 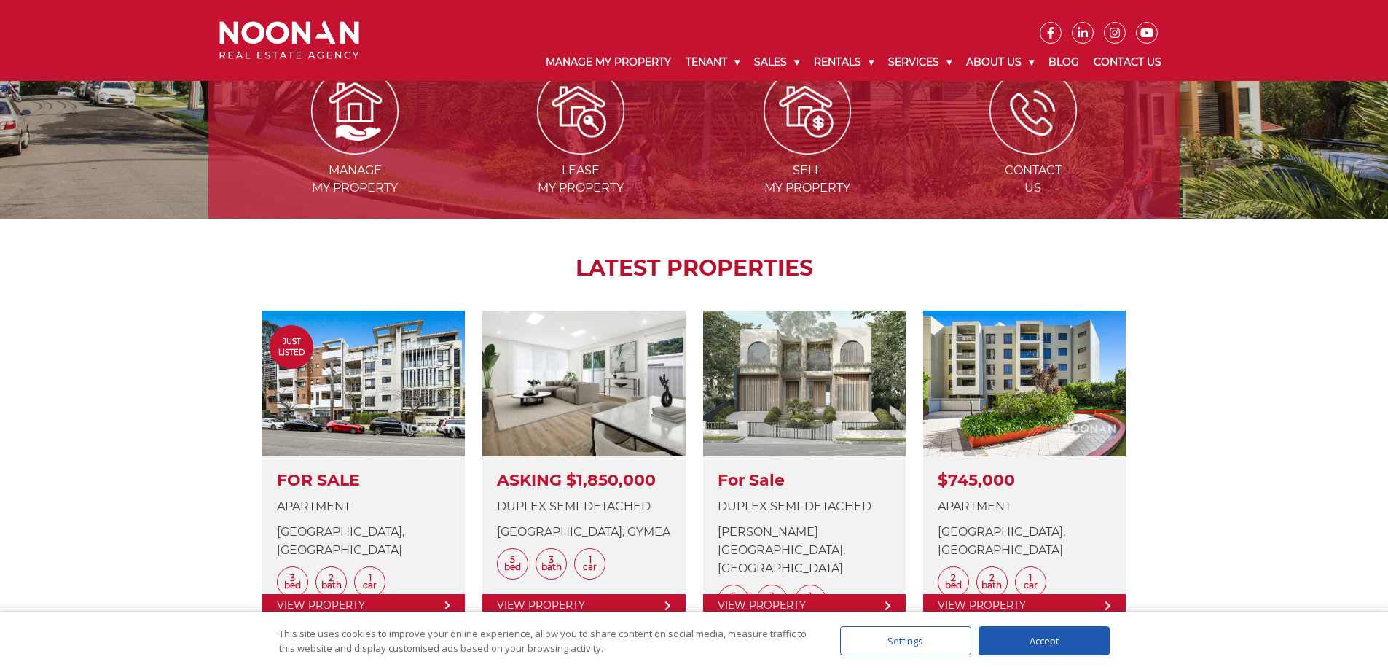 What do you see at coordinates (355, 179) in the screenshot?
I see `span: Manage my Property` at bounding box center [355, 179].